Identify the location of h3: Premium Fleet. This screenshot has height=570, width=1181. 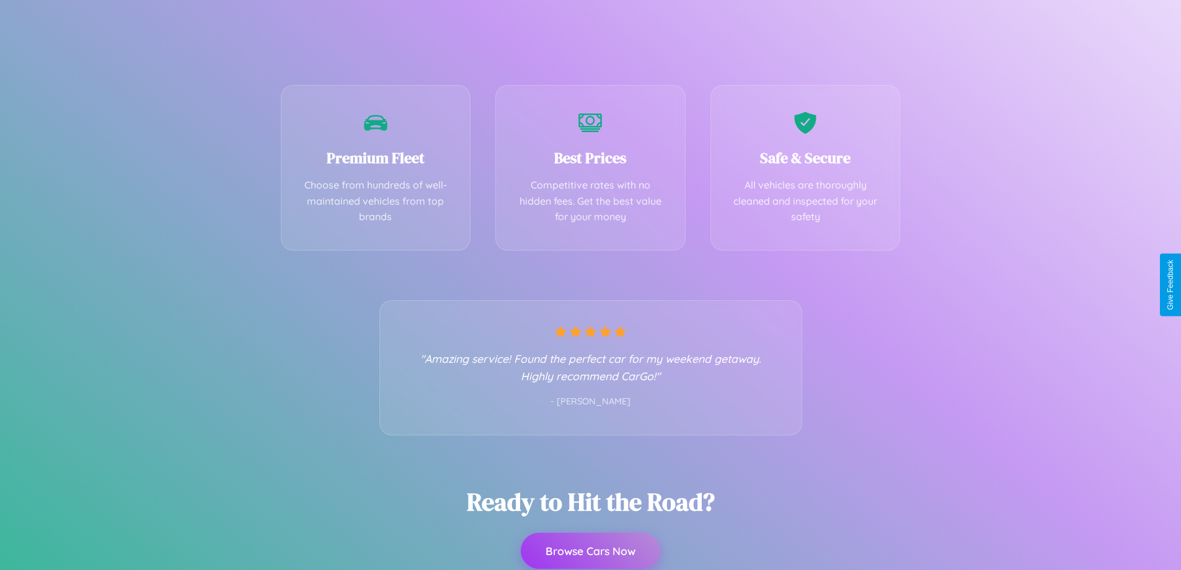
(376, 157).